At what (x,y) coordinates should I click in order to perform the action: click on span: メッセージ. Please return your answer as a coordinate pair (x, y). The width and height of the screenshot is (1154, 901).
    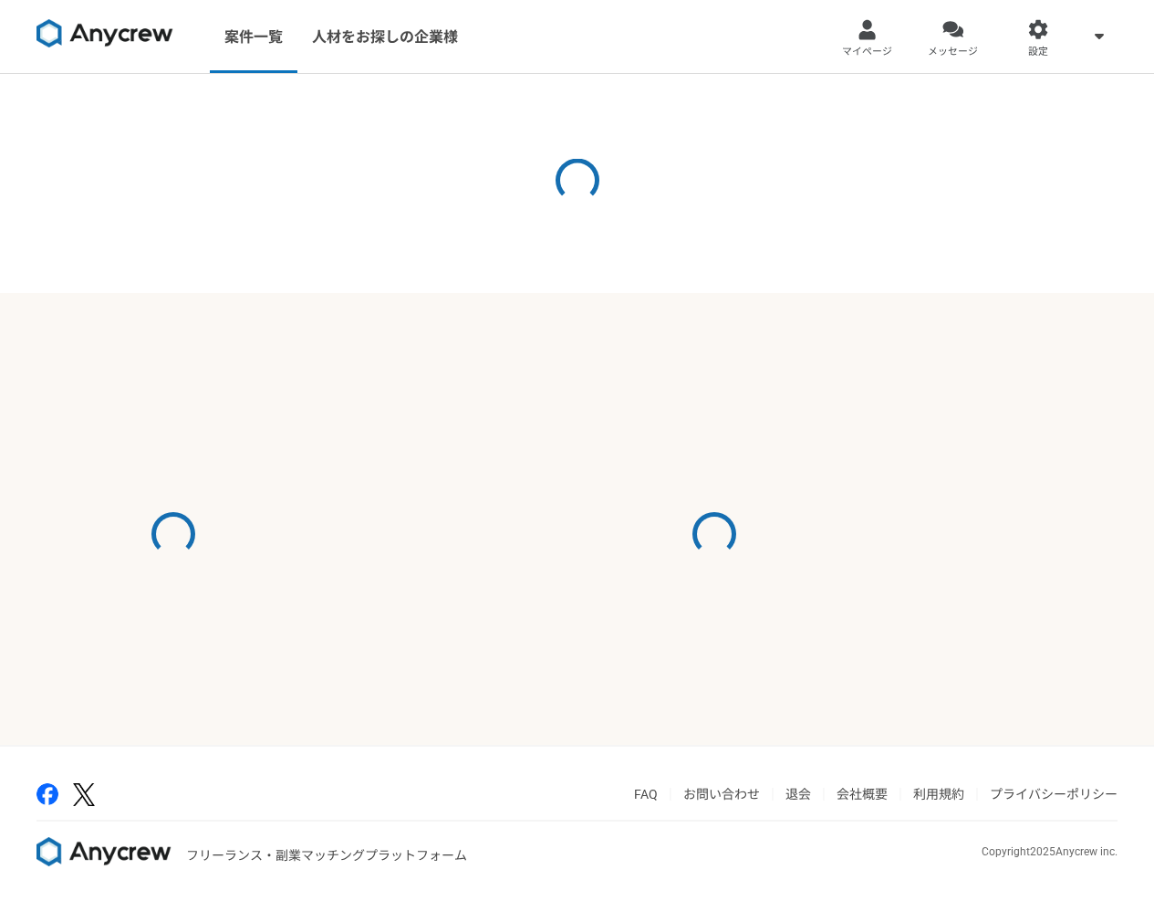
    Looking at the image, I should click on (953, 52).